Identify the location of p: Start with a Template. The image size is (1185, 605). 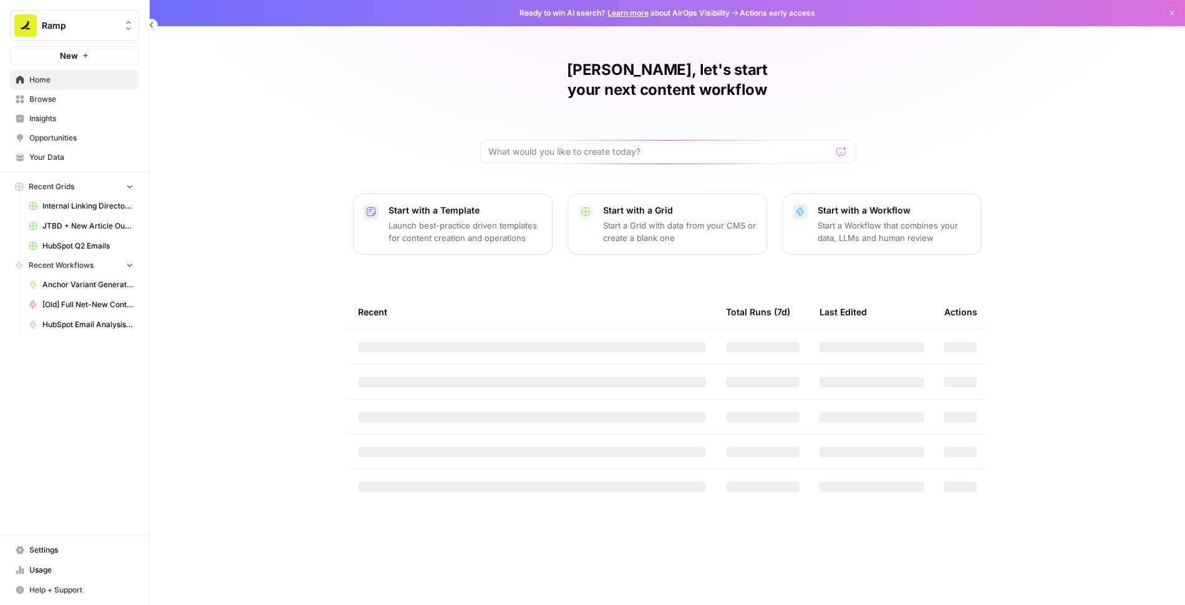
(465, 210).